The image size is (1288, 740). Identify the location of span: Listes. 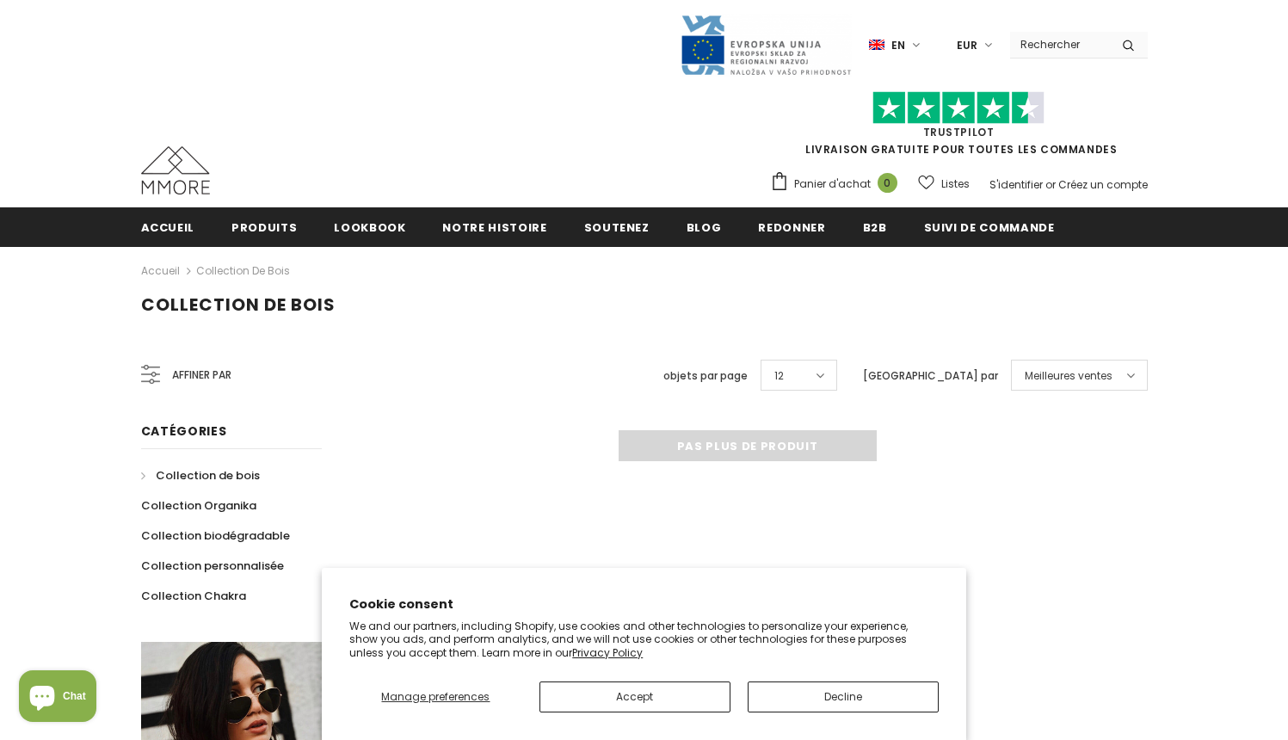
(955, 184).